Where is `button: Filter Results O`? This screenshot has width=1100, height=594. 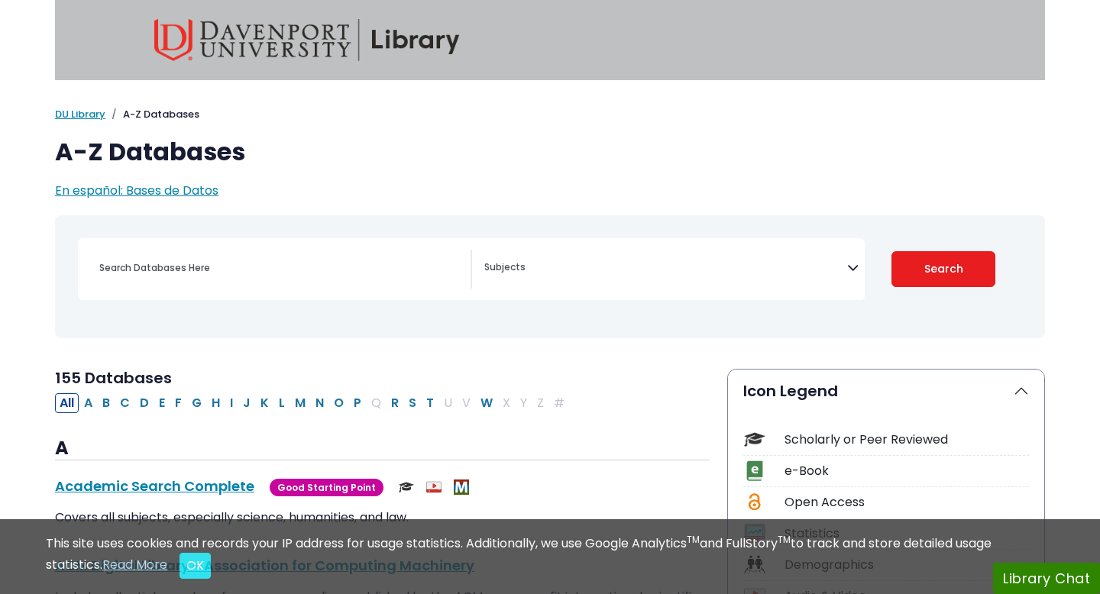 button: Filter Results O is located at coordinates (338, 403).